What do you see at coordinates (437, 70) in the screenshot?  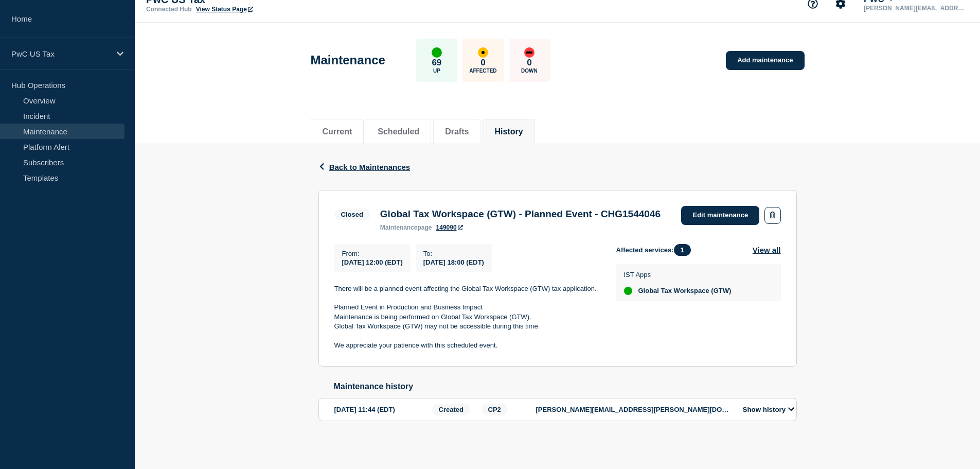 I see `p: Up` at bounding box center [437, 70].